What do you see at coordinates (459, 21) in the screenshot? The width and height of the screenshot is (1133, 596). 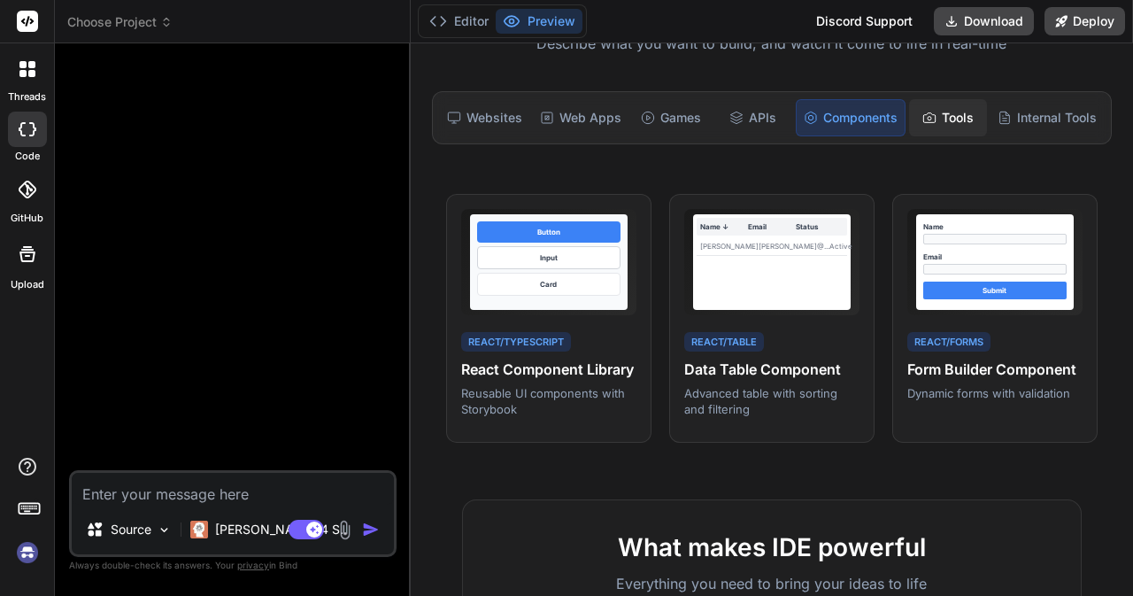 I see `button: Editor` at bounding box center [459, 21].